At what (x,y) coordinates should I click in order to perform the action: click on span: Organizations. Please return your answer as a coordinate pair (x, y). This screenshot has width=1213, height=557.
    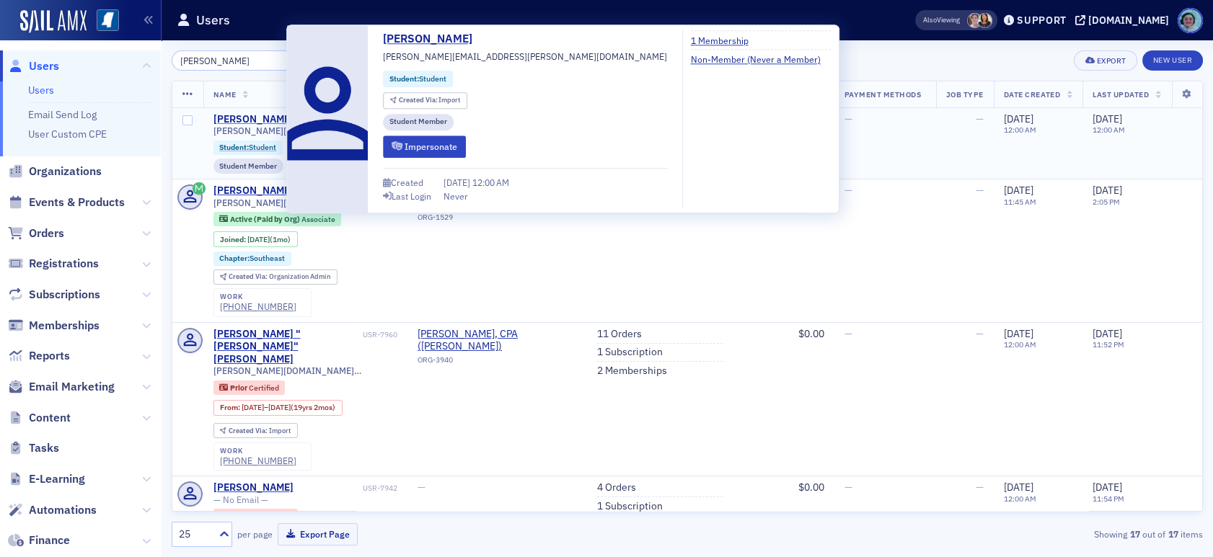
    Looking at the image, I should click on (65, 172).